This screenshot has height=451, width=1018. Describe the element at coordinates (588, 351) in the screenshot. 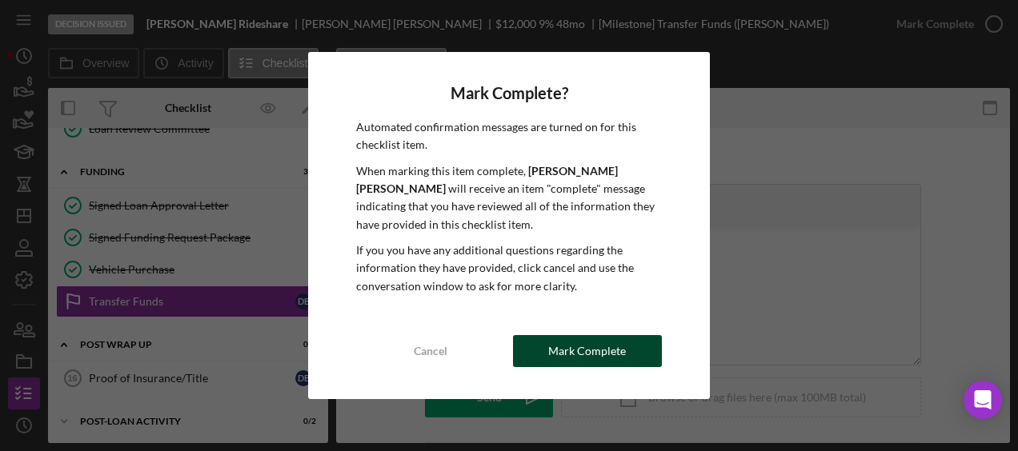

I see `button: Mark Complete` at that location.